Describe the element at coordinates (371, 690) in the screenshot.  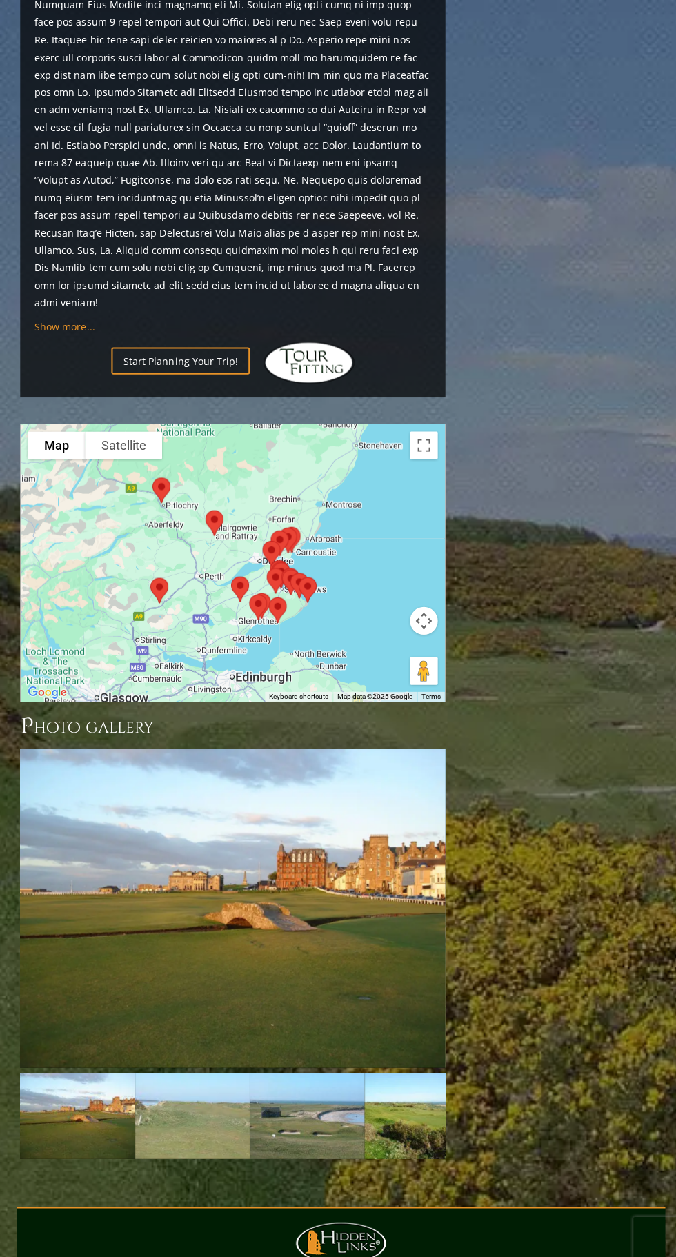
I see `span: Map data ©2025 Google` at that location.